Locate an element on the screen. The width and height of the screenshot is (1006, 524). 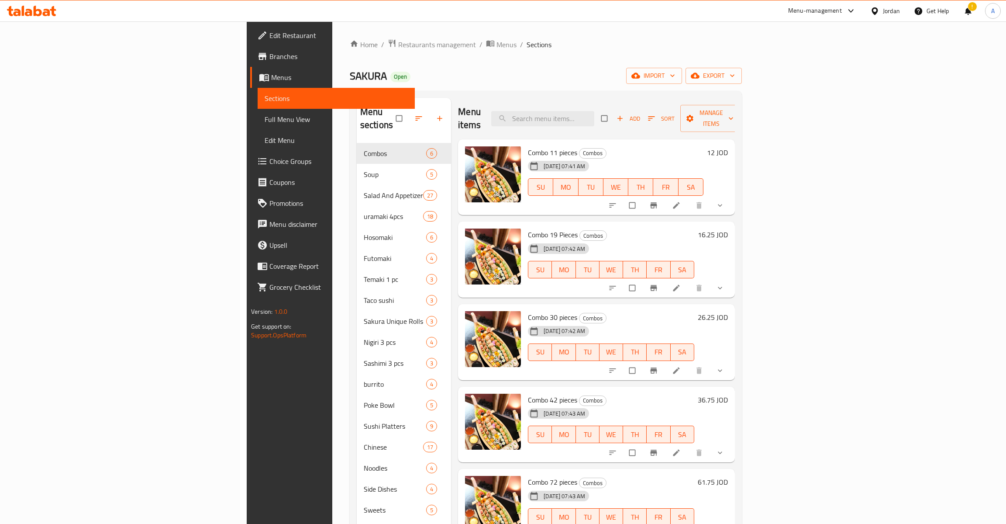
span: Sushi Platters is located at coordinates (395, 426).